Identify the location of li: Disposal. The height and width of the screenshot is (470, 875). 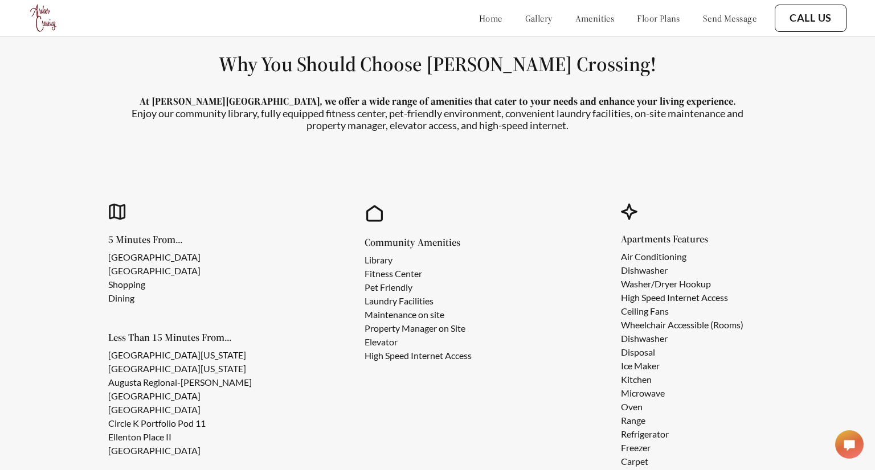
(682, 353).